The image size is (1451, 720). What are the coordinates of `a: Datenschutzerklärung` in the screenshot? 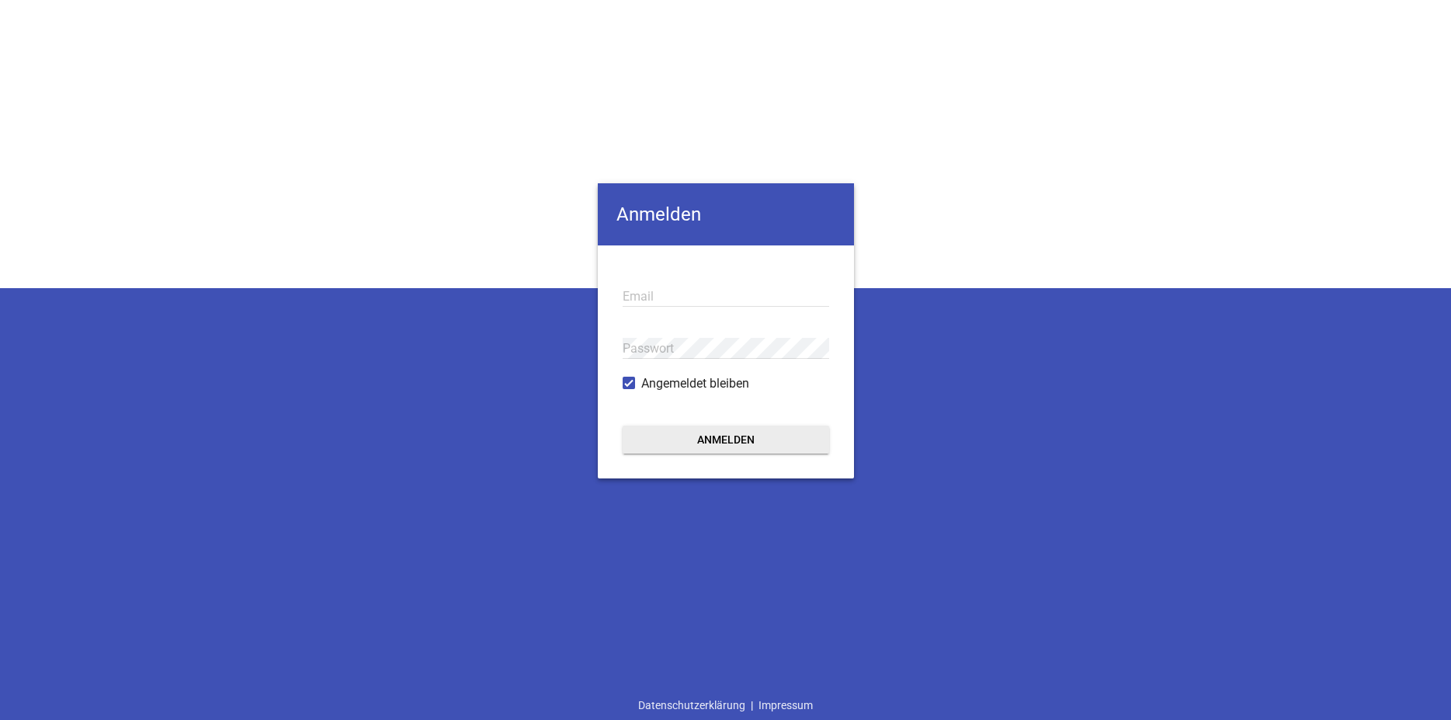 It's located at (692, 705).